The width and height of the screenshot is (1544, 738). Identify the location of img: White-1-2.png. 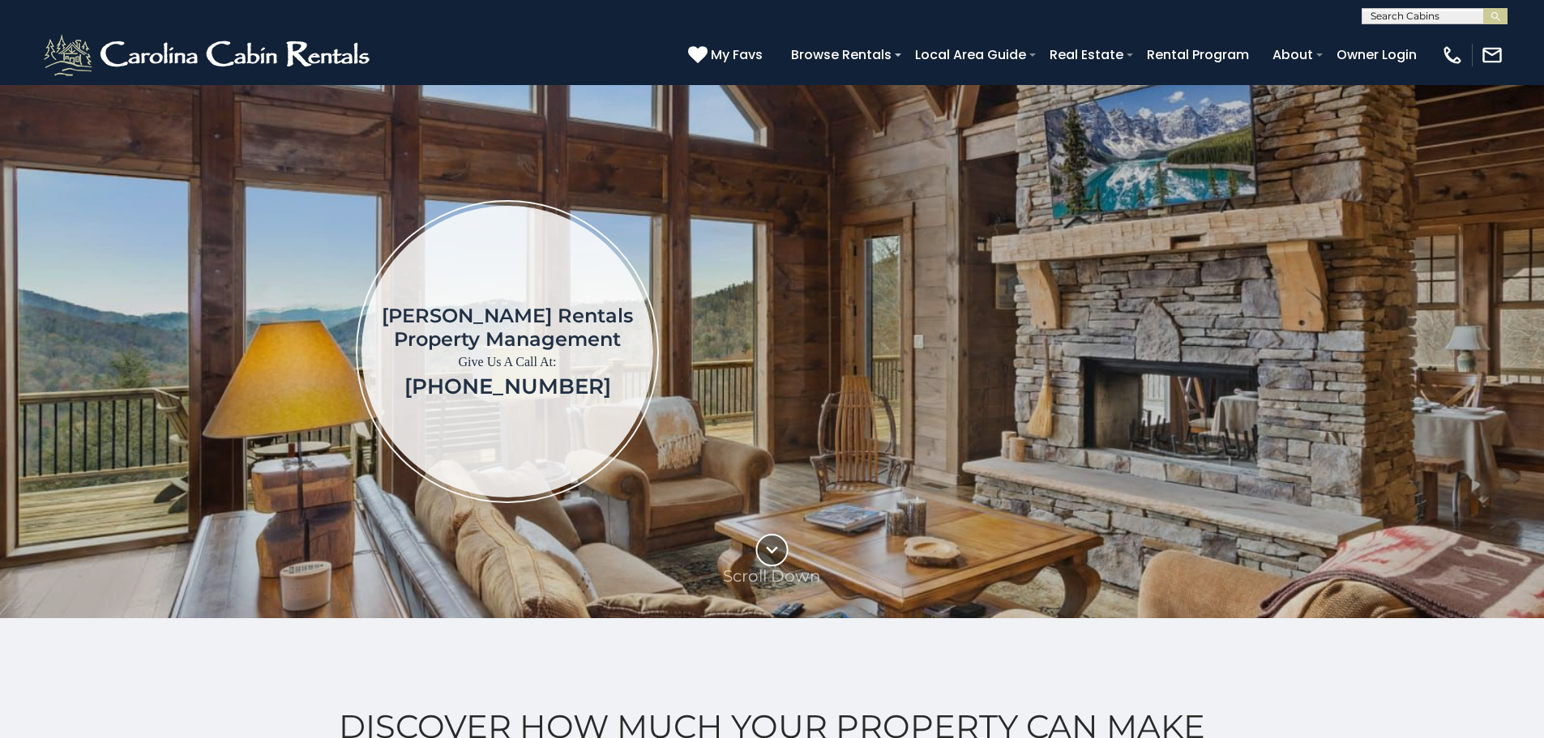
(208, 55).